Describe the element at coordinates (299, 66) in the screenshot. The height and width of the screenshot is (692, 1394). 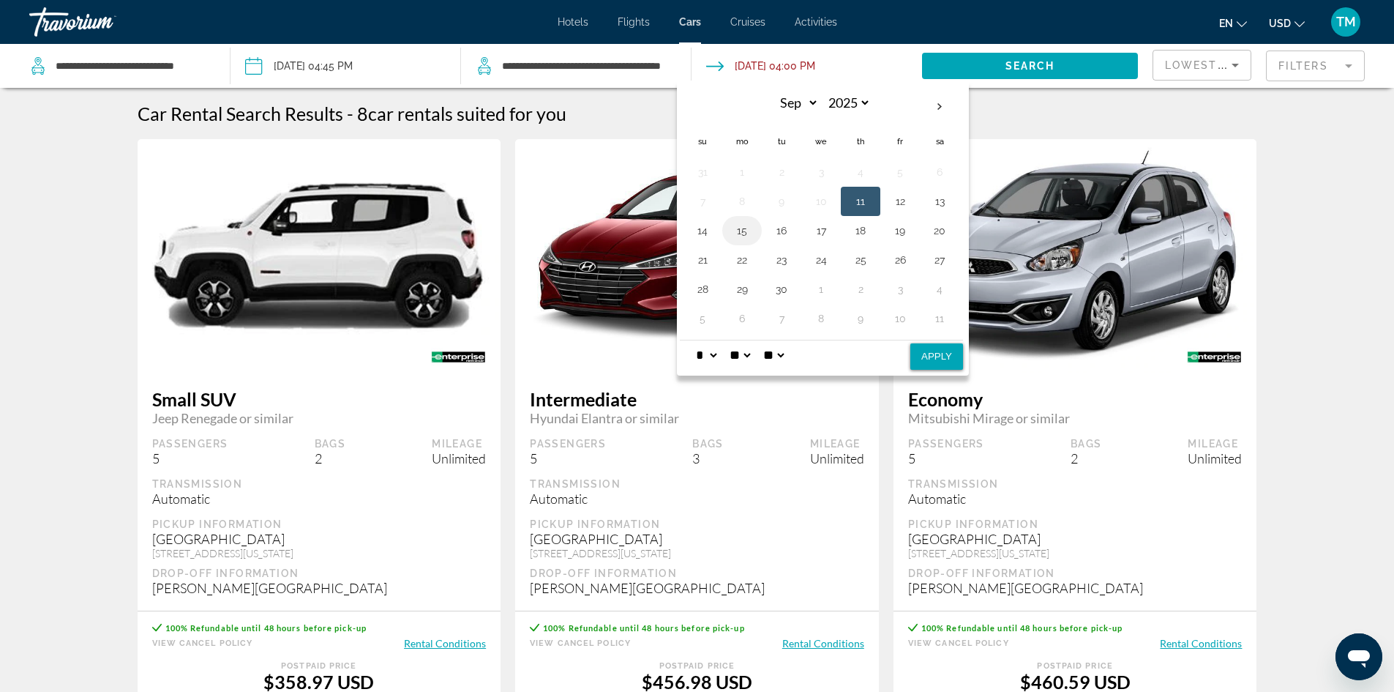
I see `button: Pickup date: Sep 11, 2025 04:45 PM` at that location.